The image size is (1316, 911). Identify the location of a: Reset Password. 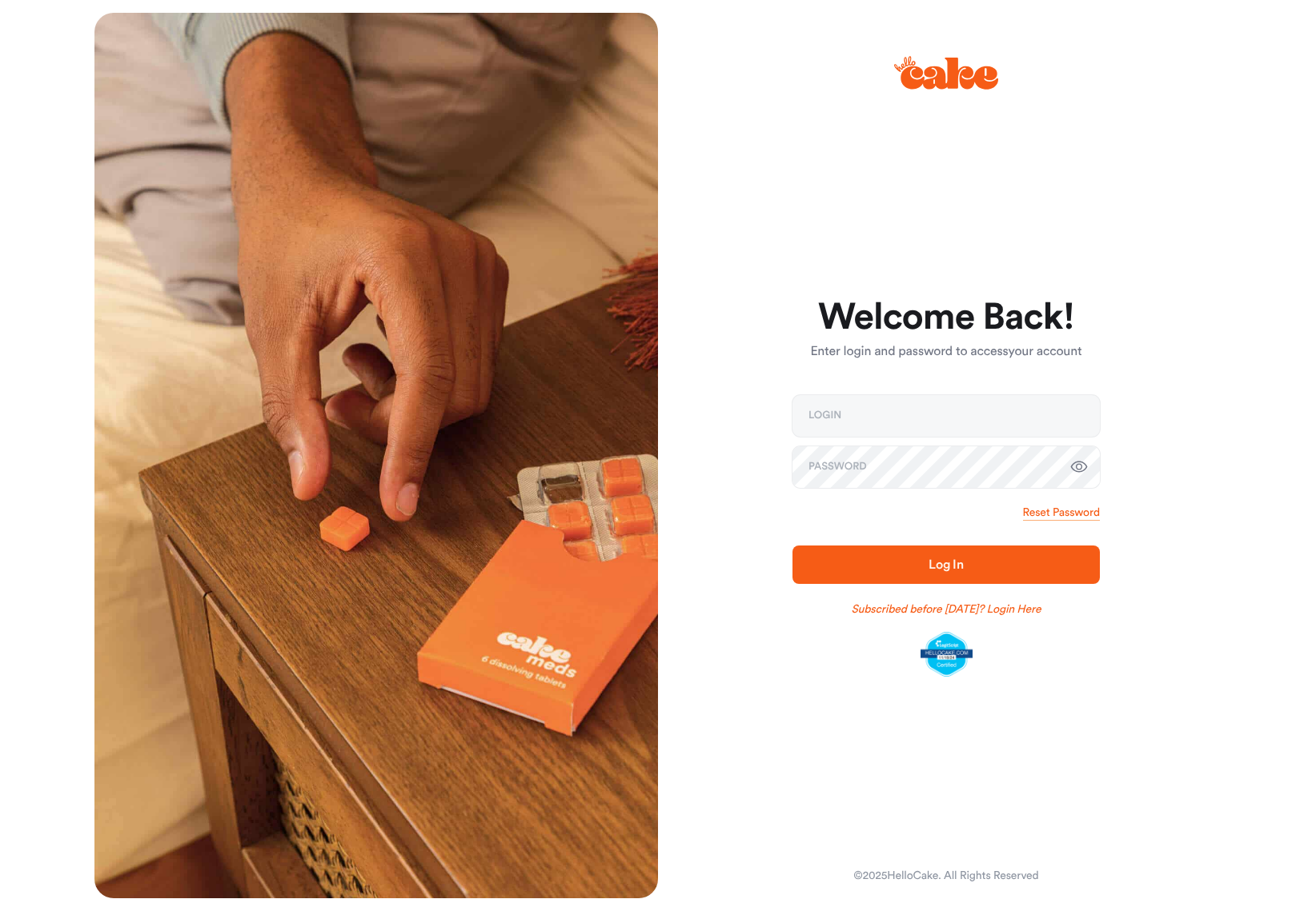
(1061, 513).